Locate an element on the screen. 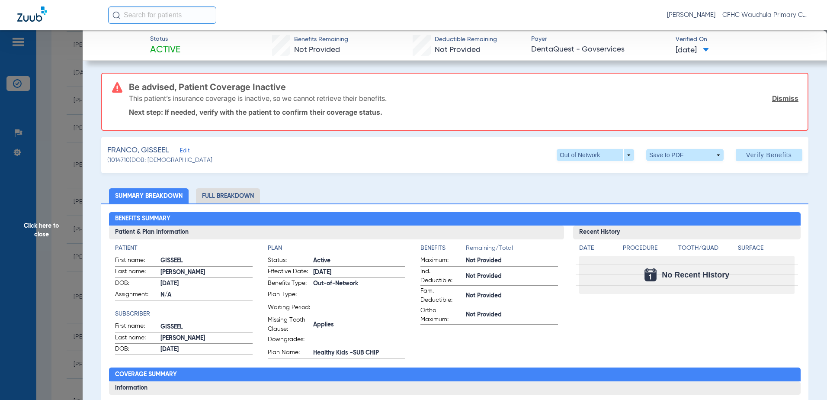 The width and height of the screenshot is (827, 400). h4: Date is located at coordinates (597, 248).